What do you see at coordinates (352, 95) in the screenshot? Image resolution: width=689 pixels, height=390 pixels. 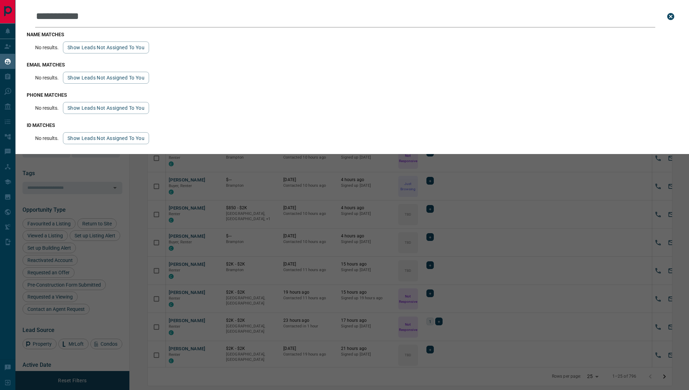 I see `h3: phone matches` at bounding box center [352, 95].